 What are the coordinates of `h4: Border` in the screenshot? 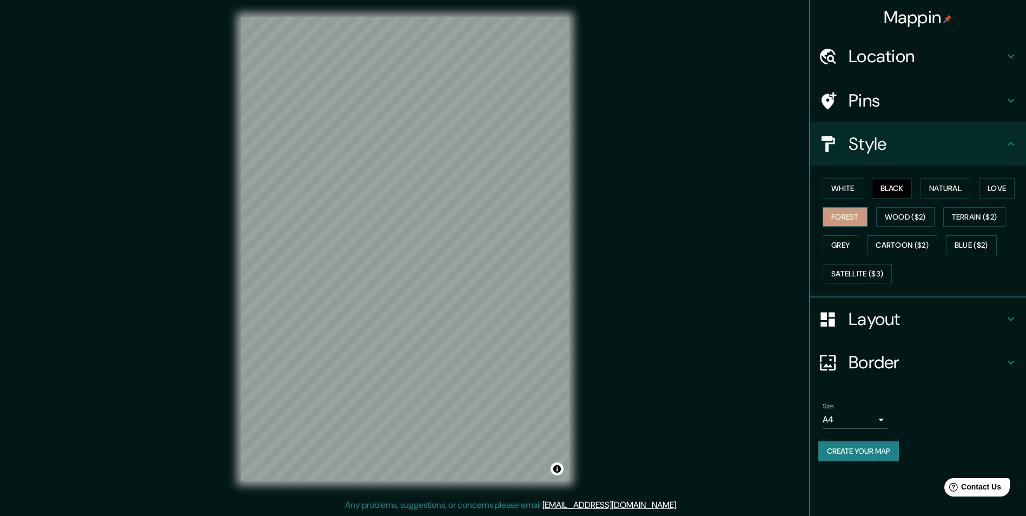 It's located at (926, 362).